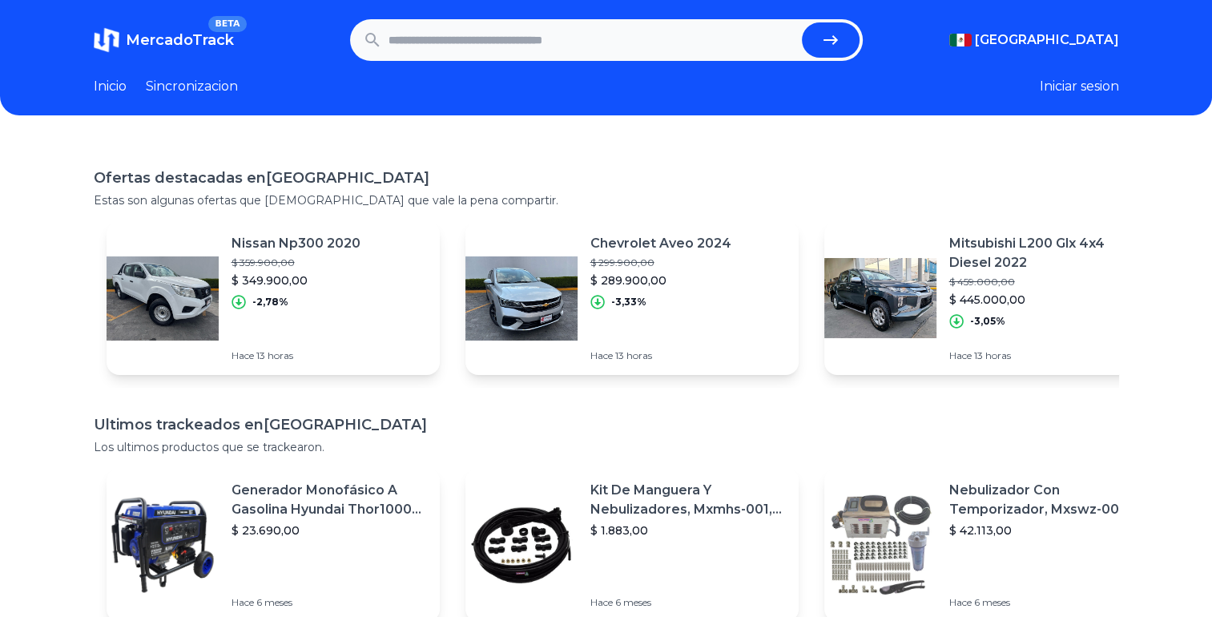 Image resolution: width=1212 pixels, height=617 pixels. What do you see at coordinates (629, 302) in the screenshot?
I see `p: -3,33%` at bounding box center [629, 302].